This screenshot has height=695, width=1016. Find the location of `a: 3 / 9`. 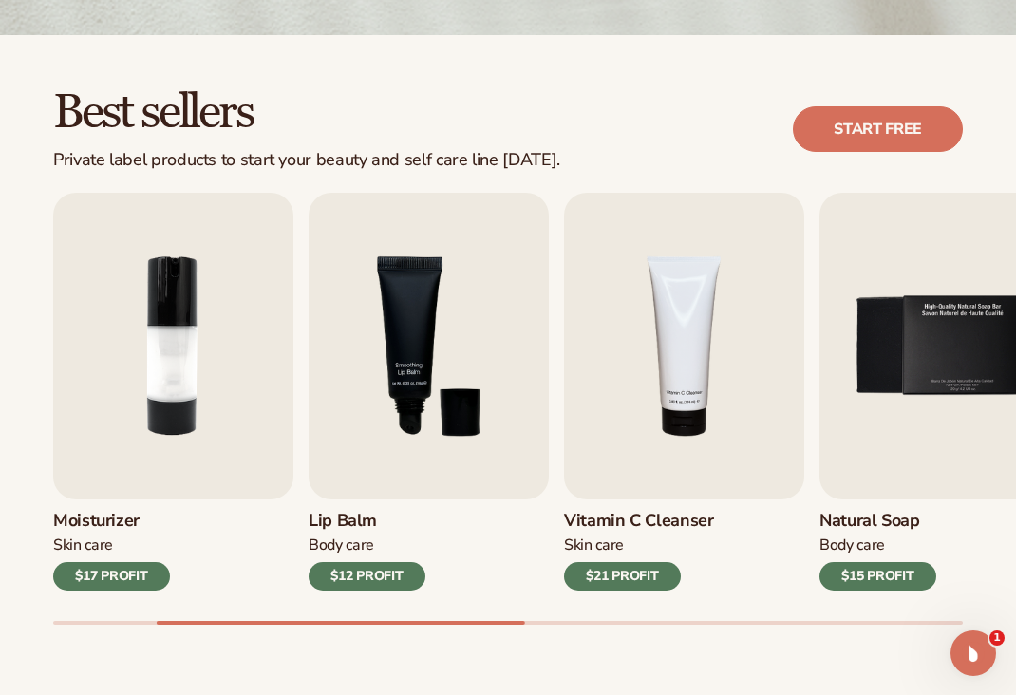

a: 3 / 9 is located at coordinates (428, 391).